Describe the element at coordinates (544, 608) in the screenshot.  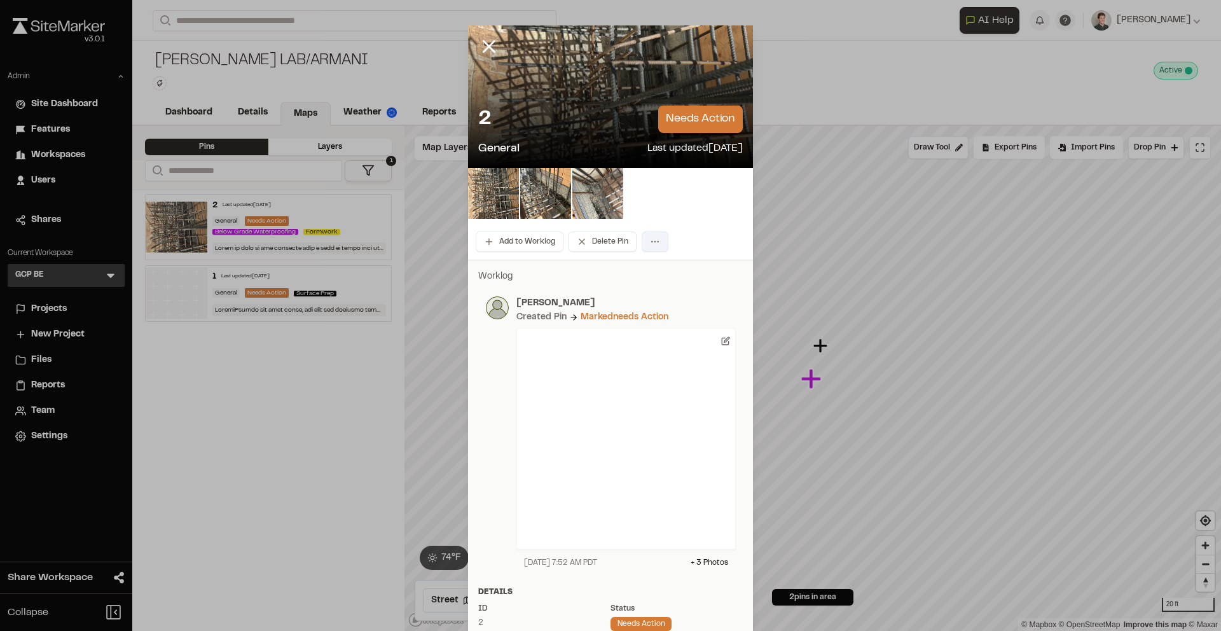
I see `div: ID` at that location.